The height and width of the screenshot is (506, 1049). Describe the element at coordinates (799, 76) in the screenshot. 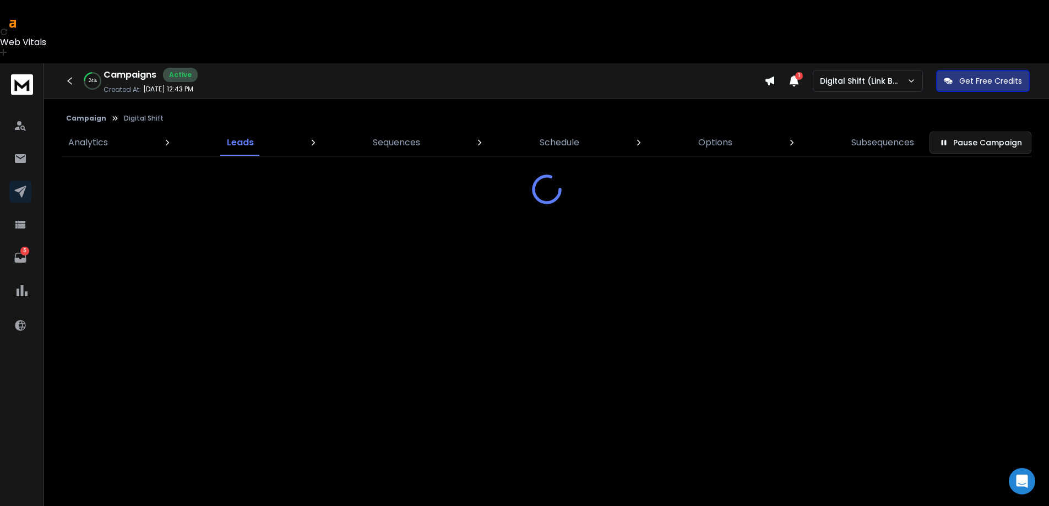

I see `span: 1` at that location.